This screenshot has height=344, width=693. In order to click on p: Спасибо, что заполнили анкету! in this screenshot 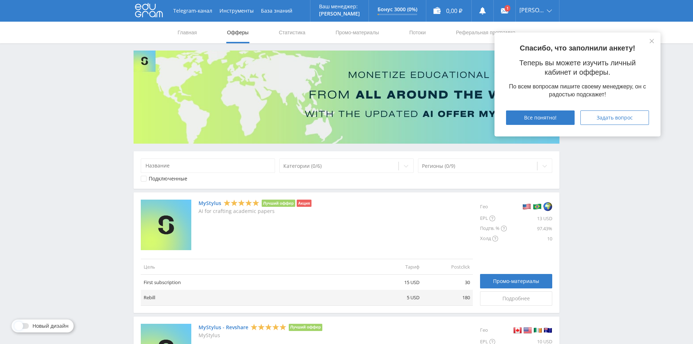, I will do `click(578, 48)`.